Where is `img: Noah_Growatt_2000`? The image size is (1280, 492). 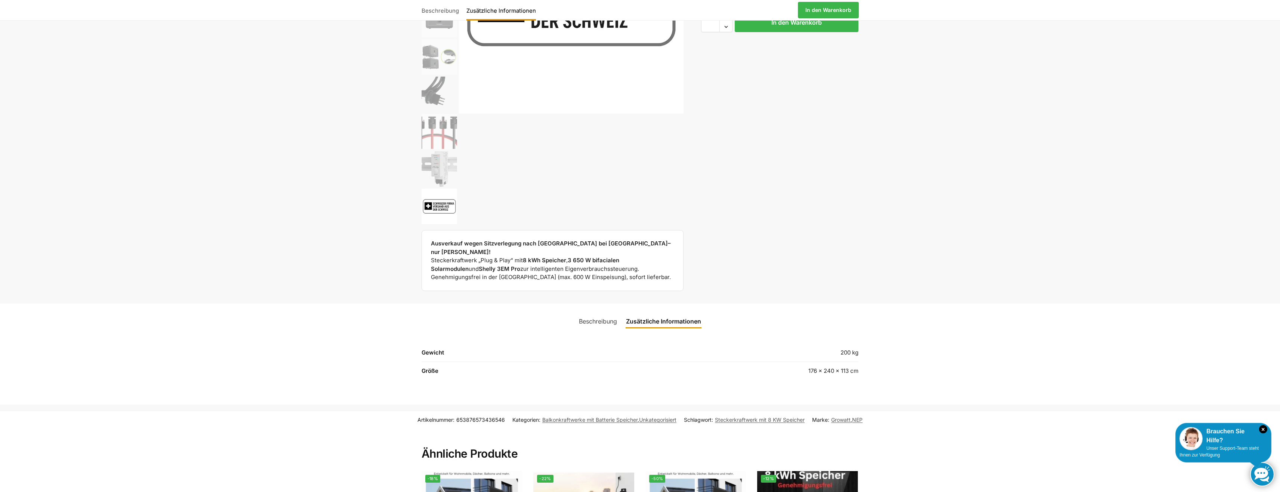
img: Noah_Growatt_2000 is located at coordinates (439, 57).